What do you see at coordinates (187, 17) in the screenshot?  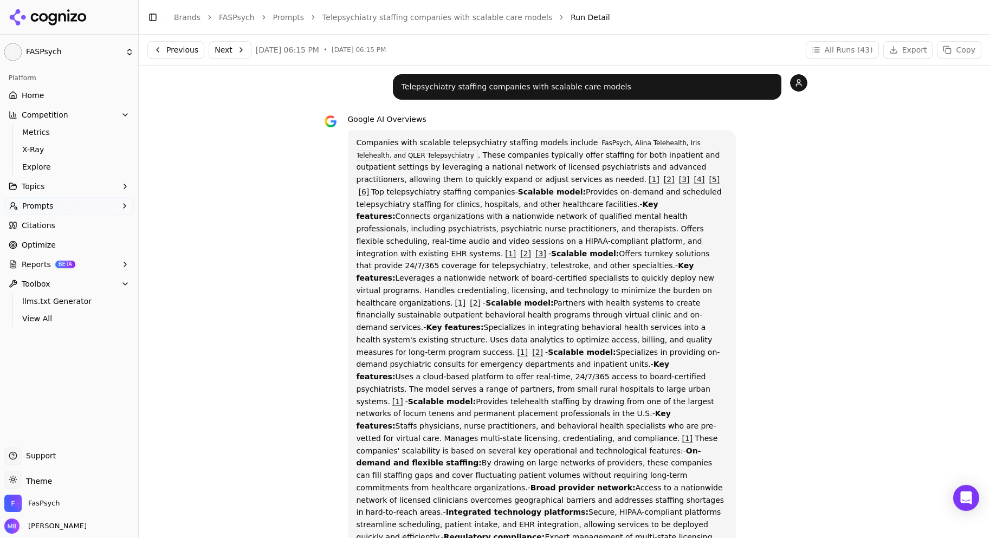 I see `a: Brands` at bounding box center [187, 17].